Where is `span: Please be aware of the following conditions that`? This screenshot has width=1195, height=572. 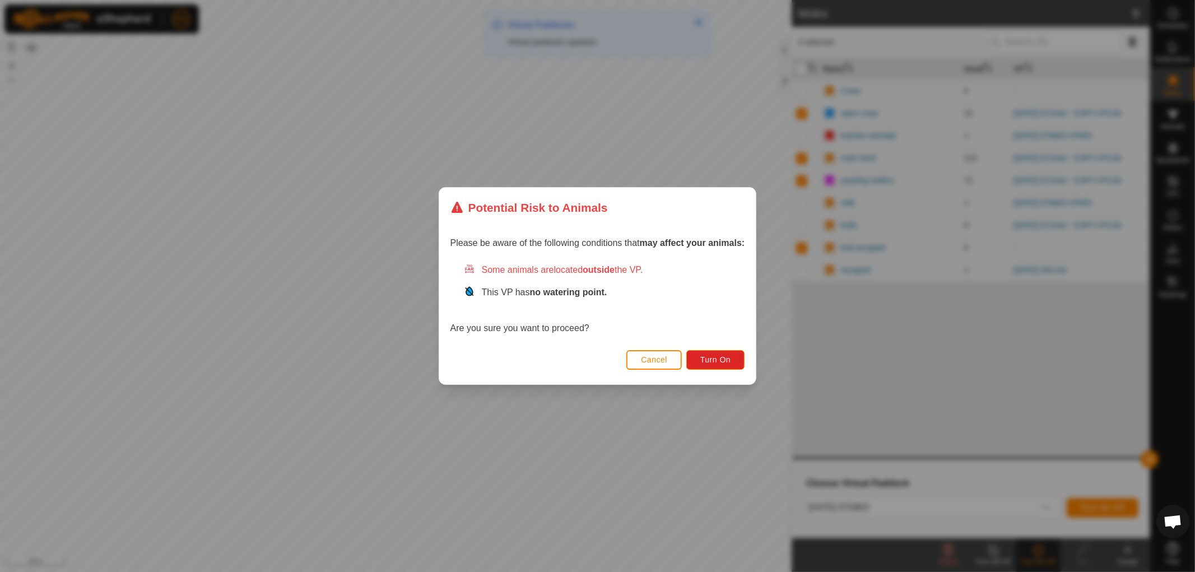 span: Please be aware of the following conditions that is located at coordinates (598, 243).